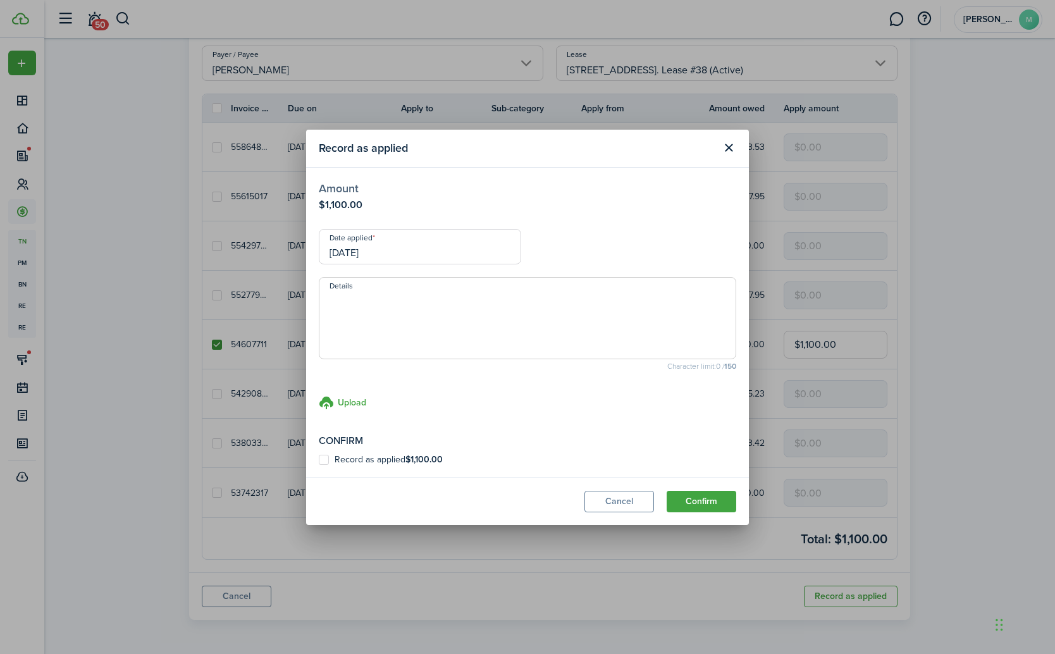 Image resolution: width=1055 pixels, height=654 pixels. What do you see at coordinates (424, 459) in the screenshot?
I see `b: $1,100.00` at bounding box center [424, 459].